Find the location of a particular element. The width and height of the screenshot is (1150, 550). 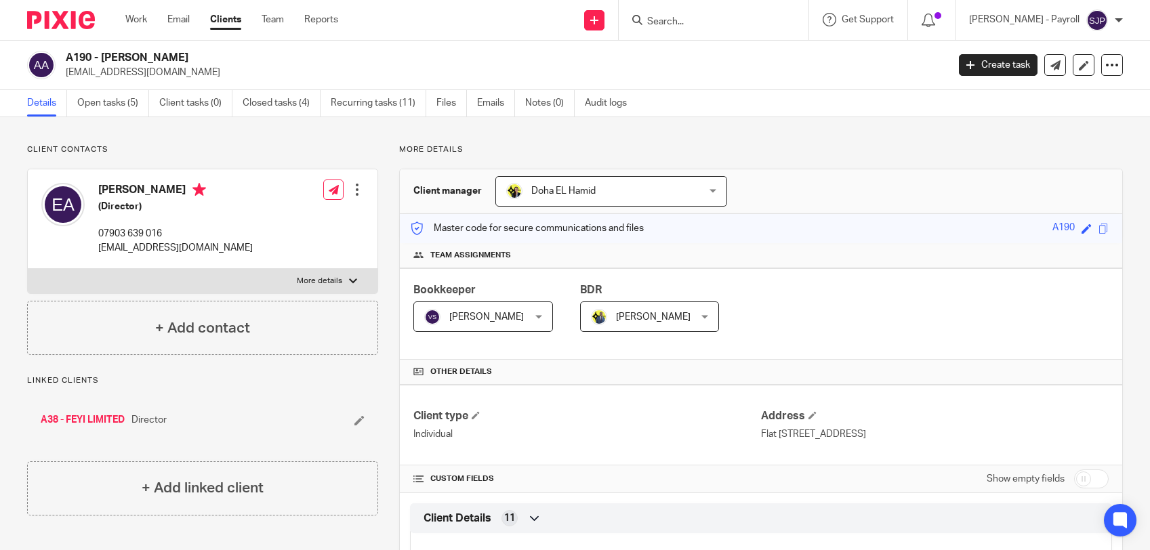

h4: Client type is located at coordinates (587, 416).